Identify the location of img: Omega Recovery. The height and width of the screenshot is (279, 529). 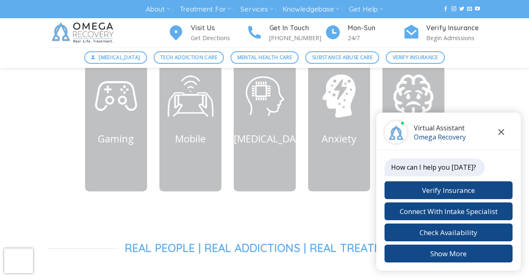
(84, 33).